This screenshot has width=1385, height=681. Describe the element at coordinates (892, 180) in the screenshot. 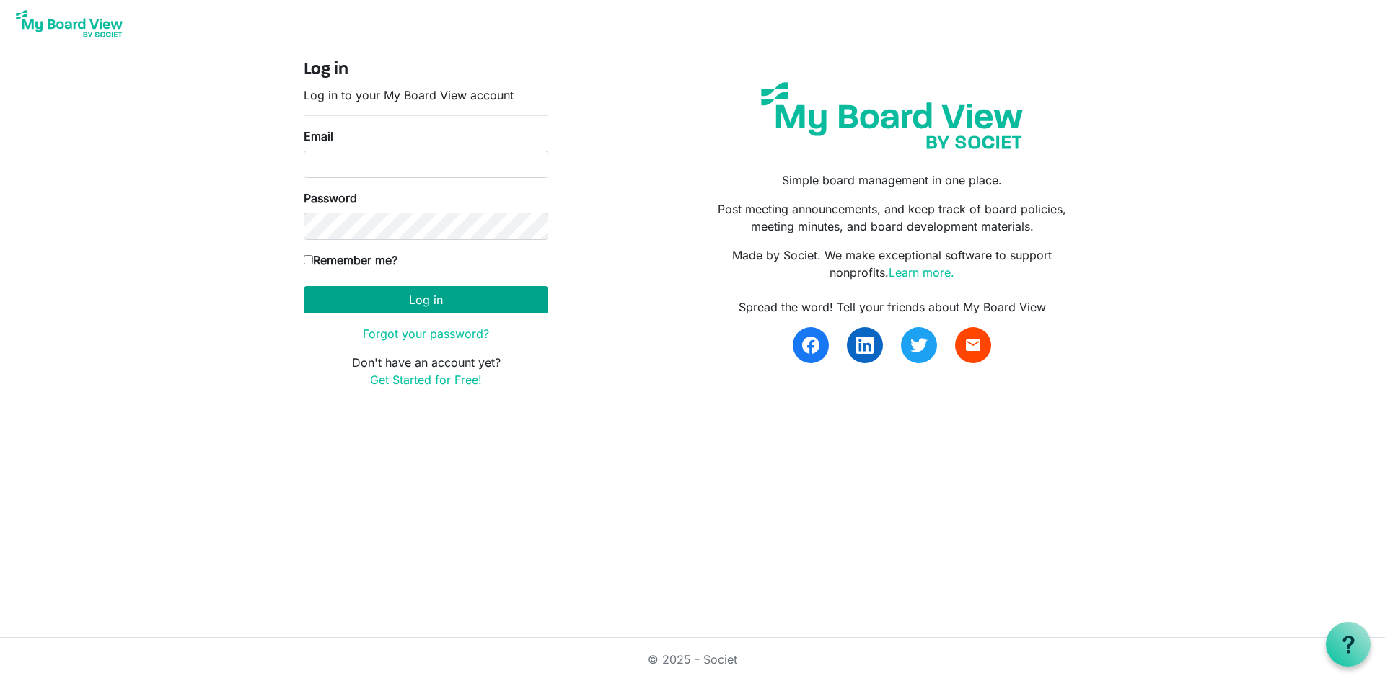

I see `p: Simple board management in one place.` at that location.